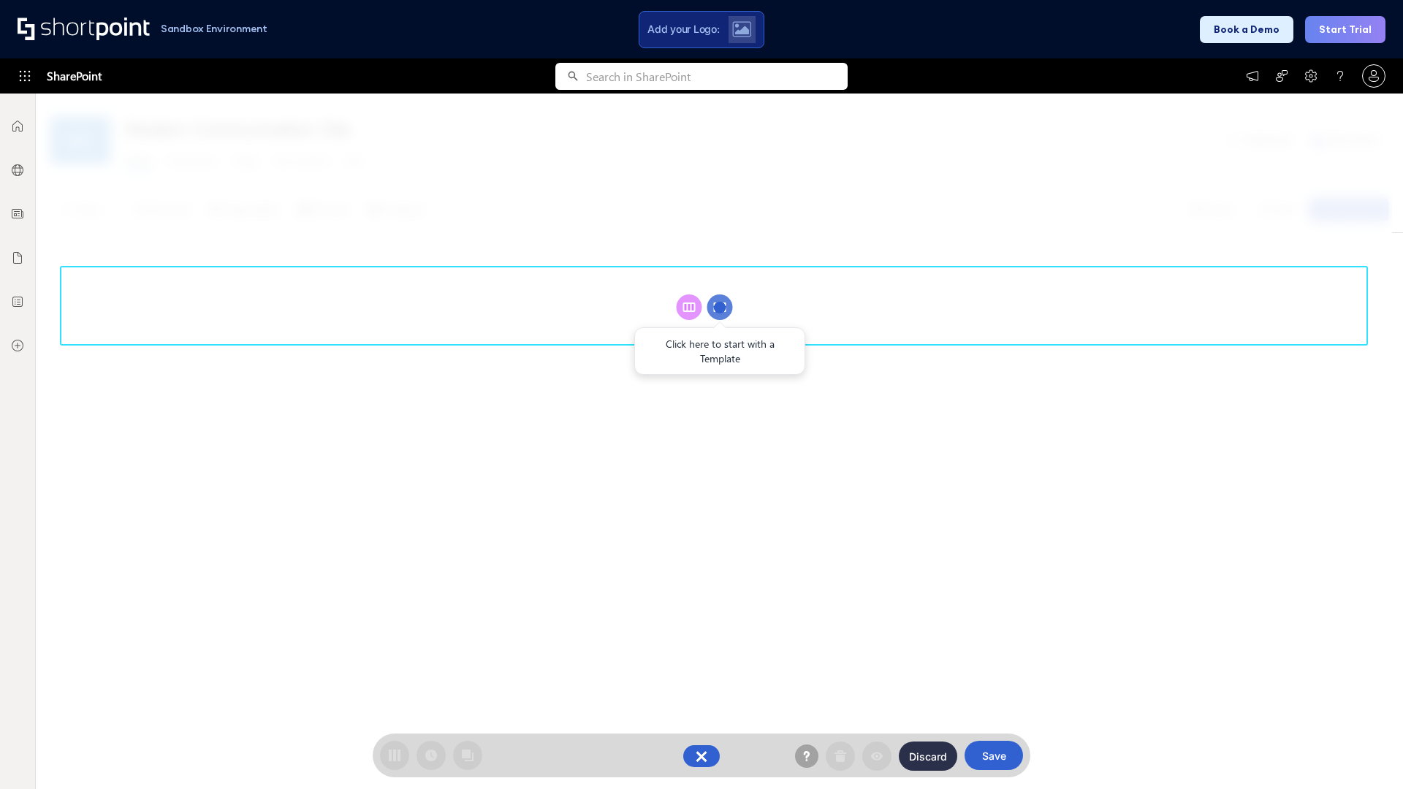 The height and width of the screenshot is (789, 1403). What do you see at coordinates (74, 76) in the screenshot?
I see `span: SharePoint` at bounding box center [74, 76].